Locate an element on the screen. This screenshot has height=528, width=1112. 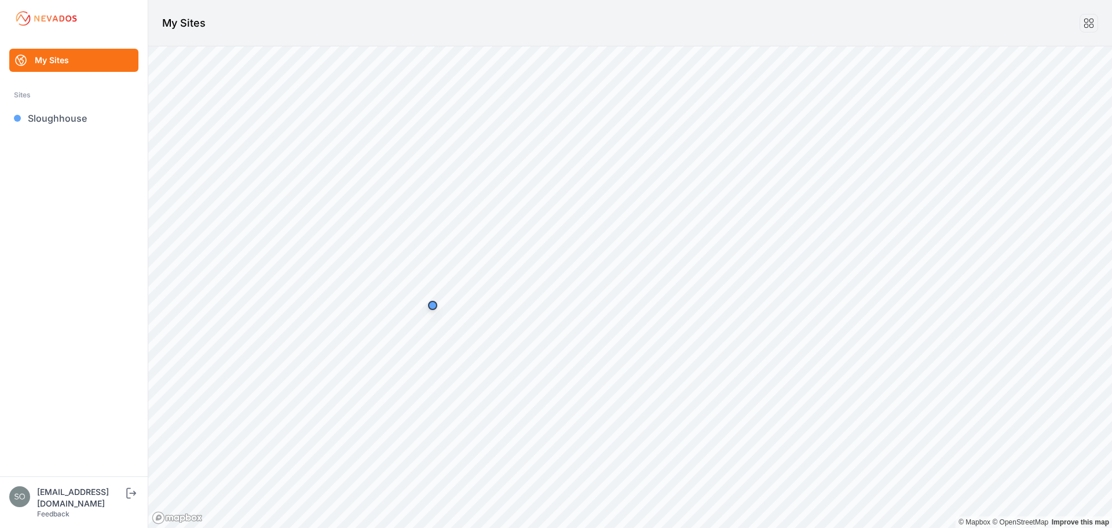
a: My Sites is located at coordinates (74, 60).